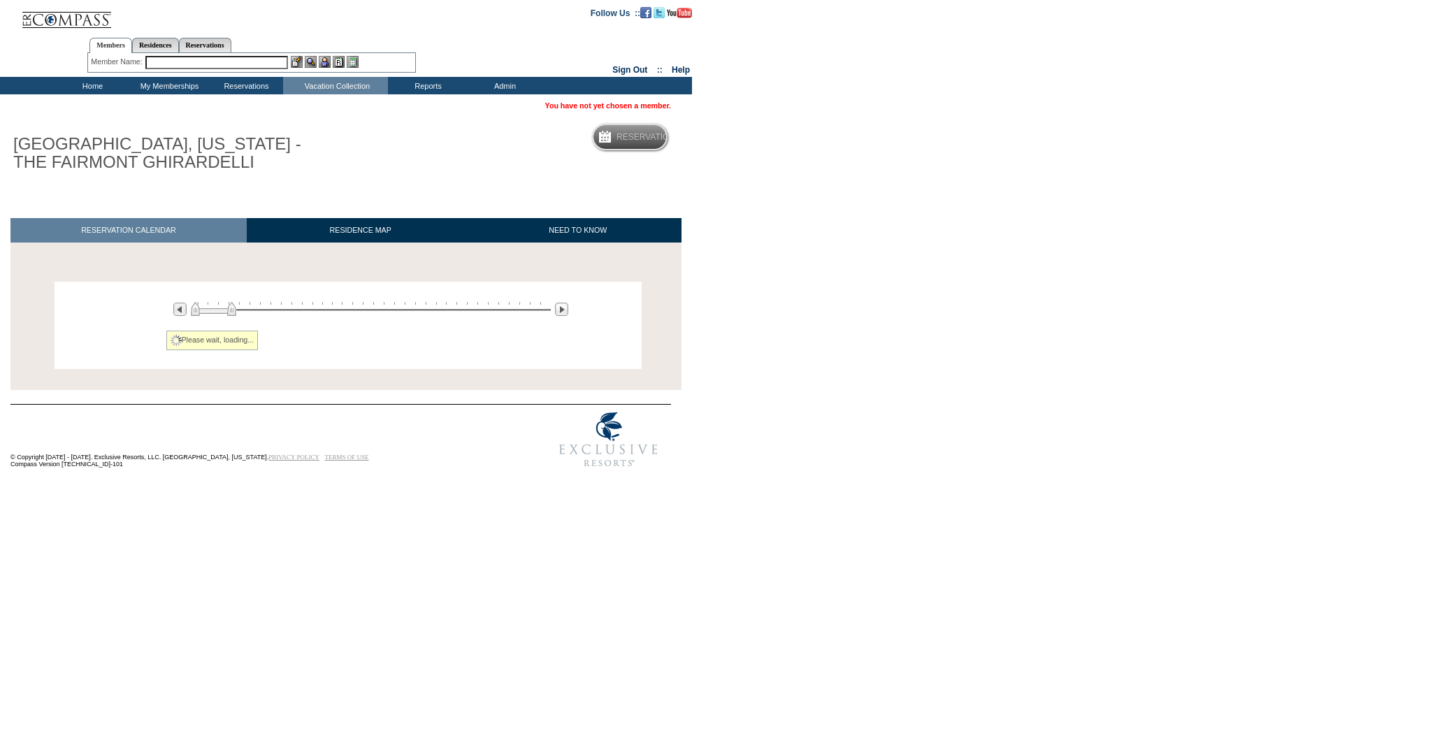 This screenshot has height=736, width=1449. I want to click on a: Reservations, so click(205, 45).